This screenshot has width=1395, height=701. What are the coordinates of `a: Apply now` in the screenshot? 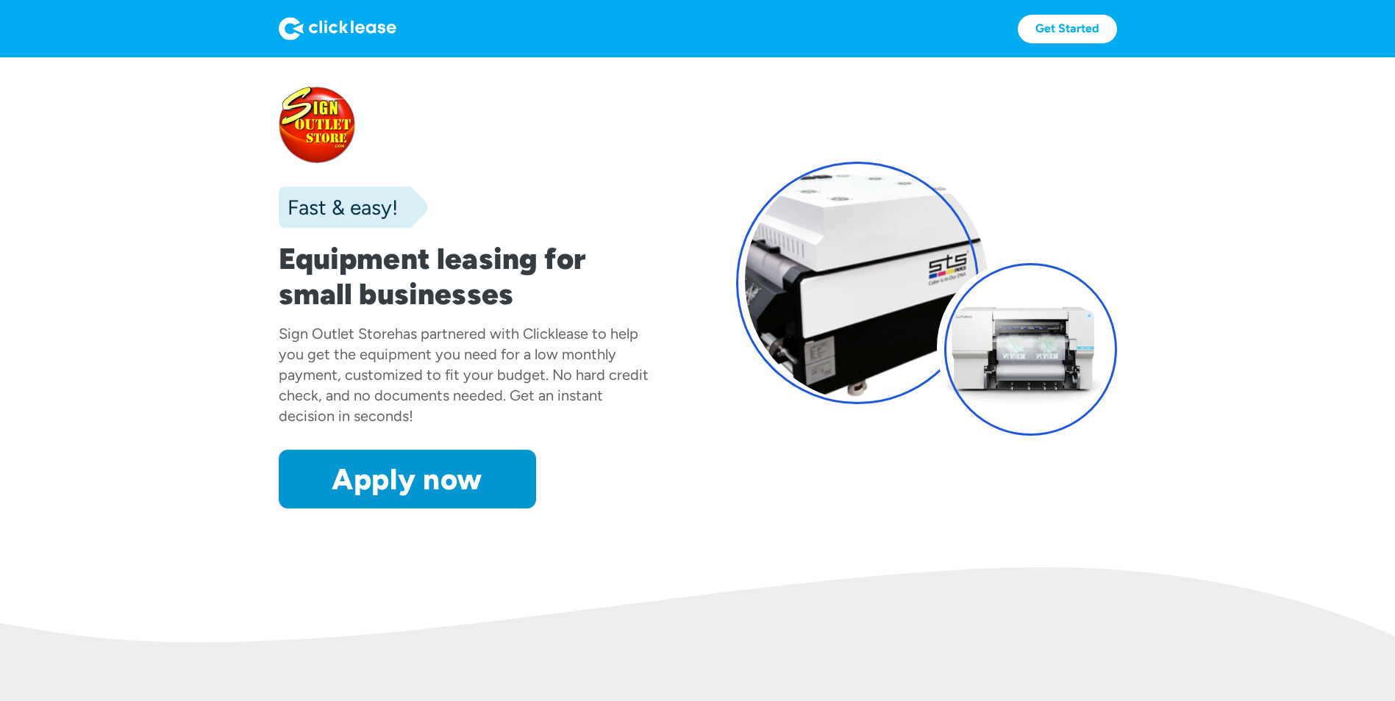 It's located at (407, 479).